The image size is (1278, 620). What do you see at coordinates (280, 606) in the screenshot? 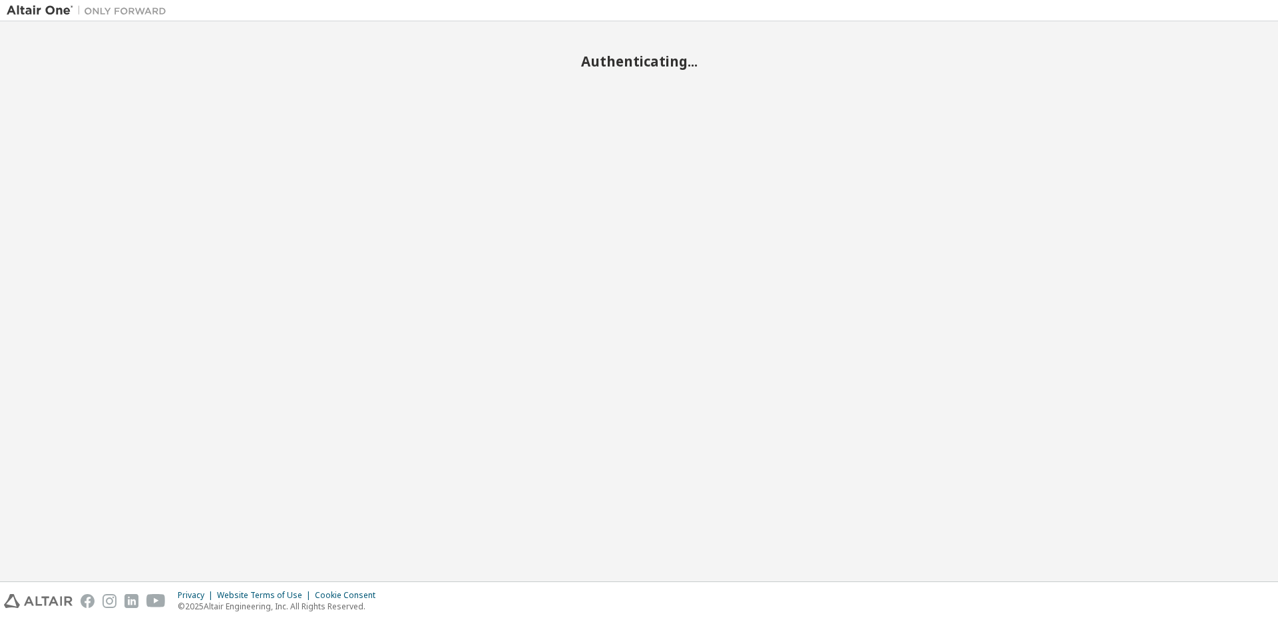
I see `p: © 2025 Altair Engineering, Inc. All Rights Reserved.` at bounding box center [280, 606].